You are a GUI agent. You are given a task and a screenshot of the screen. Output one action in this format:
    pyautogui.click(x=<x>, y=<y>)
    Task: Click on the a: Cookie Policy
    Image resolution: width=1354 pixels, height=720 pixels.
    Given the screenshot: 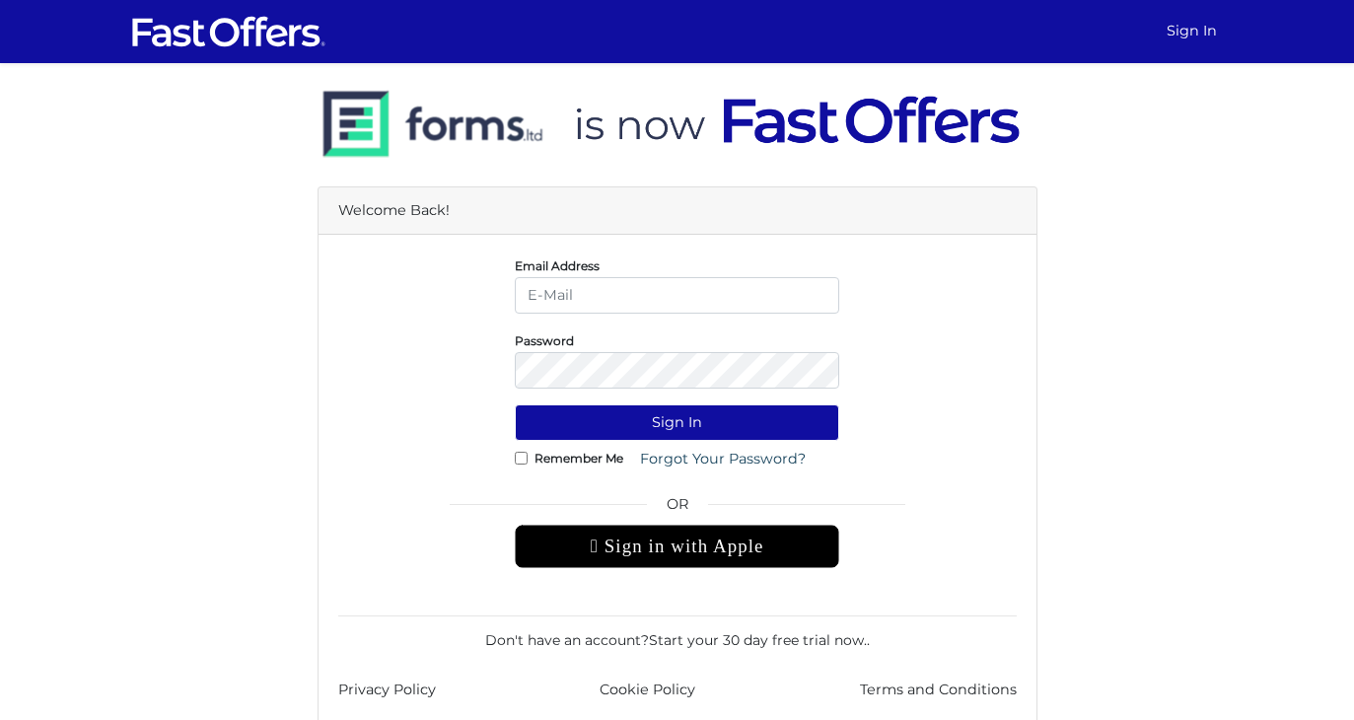 What is the action you would take?
    pyautogui.click(x=647, y=689)
    